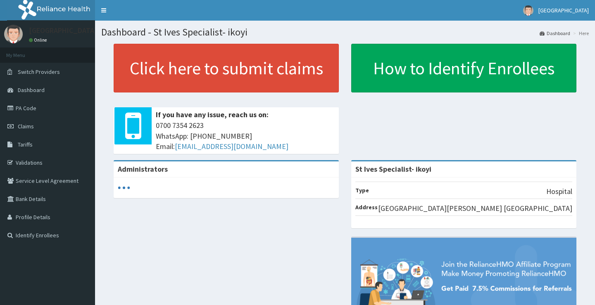  Describe the element at coordinates (31, 90) in the screenshot. I see `span: Dashboard` at that location.